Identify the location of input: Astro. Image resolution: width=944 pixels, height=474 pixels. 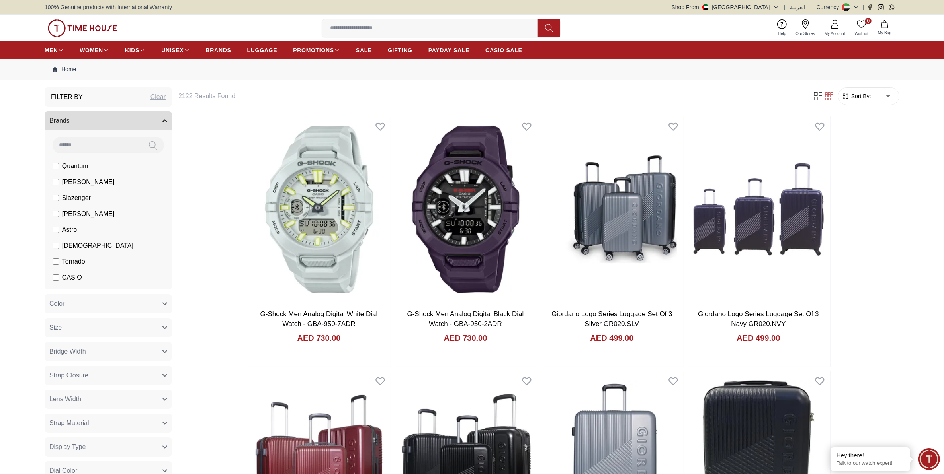
(56, 230).